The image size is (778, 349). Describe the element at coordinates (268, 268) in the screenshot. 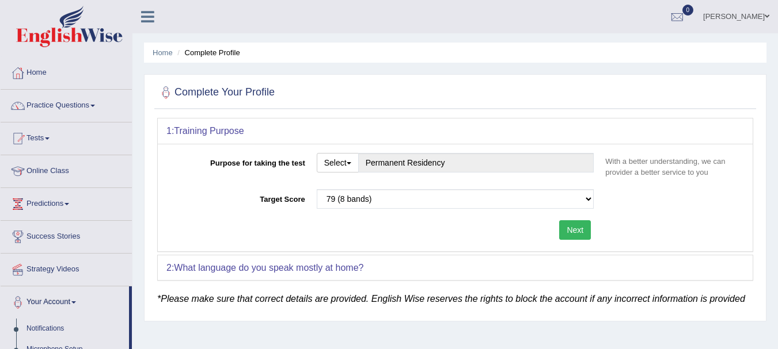

I see `b: What language do you speak mostly at home?` at that location.